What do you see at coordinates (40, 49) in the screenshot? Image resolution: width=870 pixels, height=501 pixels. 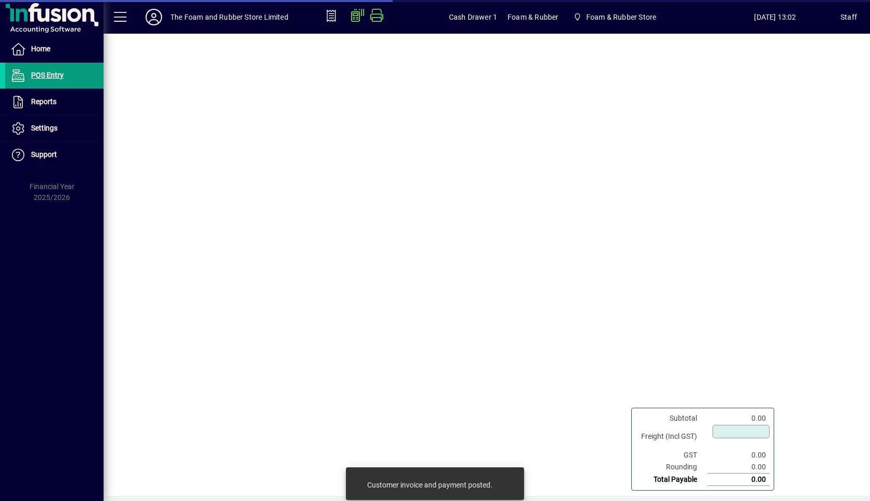 I see `span: Home` at bounding box center [40, 49].